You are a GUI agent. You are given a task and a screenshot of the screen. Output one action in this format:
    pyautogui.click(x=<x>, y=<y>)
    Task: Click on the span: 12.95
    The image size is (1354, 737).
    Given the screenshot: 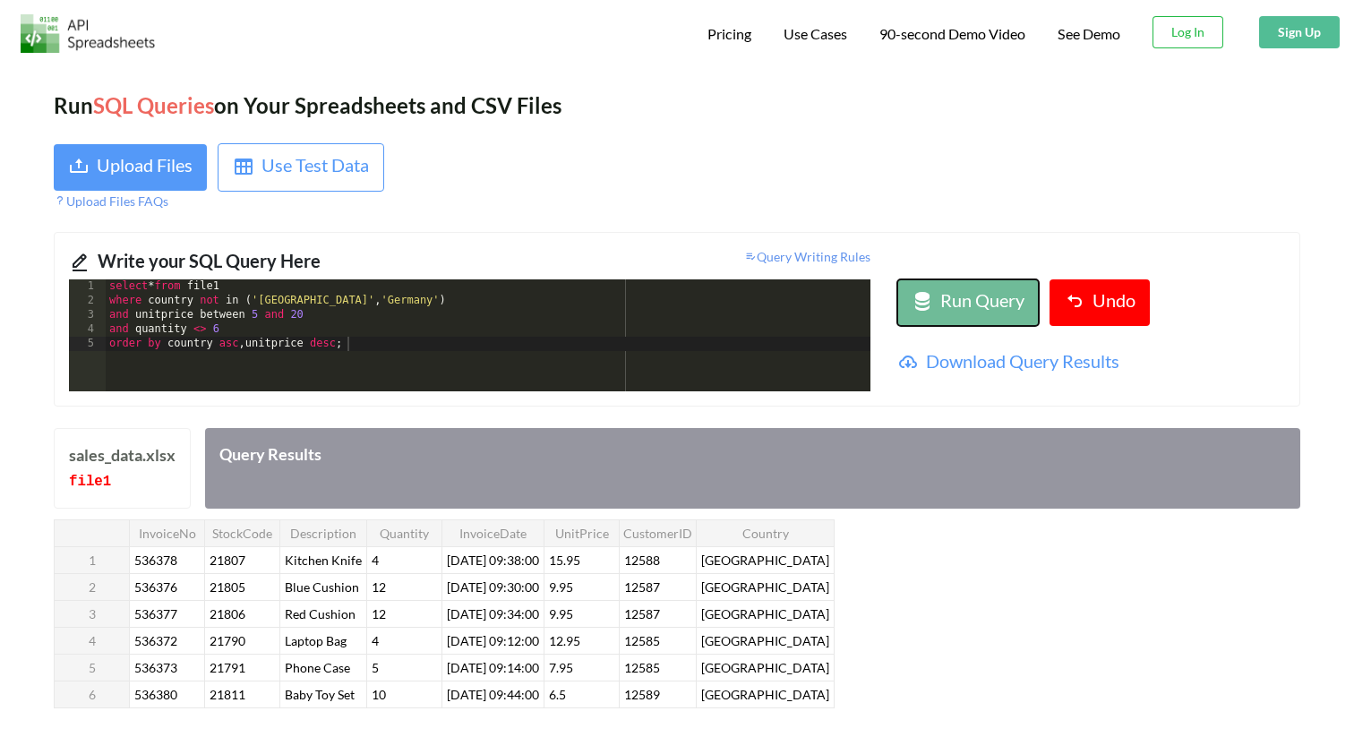 What is the action you would take?
    pyautogui.click(x=564, y=640)
    